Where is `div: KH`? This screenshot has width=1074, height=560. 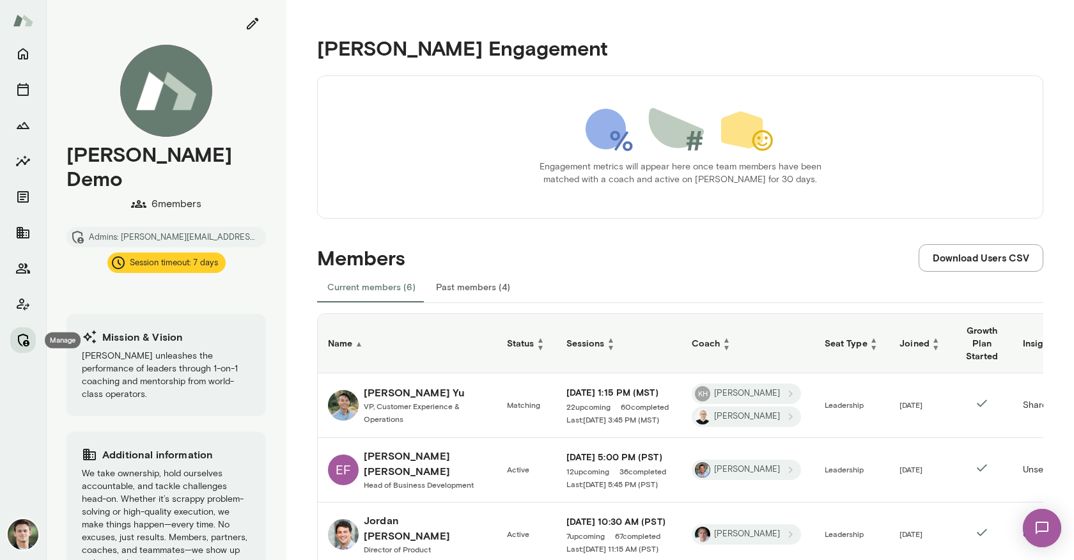
div: KH is located at coordinates (702, 394).